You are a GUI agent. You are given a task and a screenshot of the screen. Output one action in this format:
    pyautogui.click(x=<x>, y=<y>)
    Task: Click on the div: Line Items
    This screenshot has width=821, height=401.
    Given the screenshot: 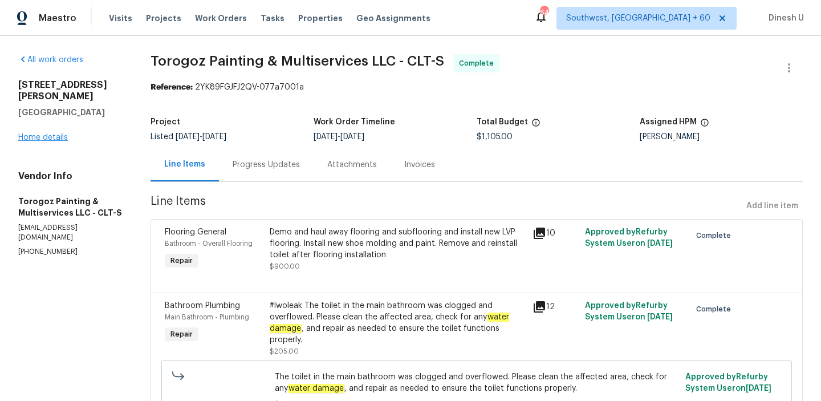 What is the action you would take?
    pyautogui.click(x=185, y=164)
    